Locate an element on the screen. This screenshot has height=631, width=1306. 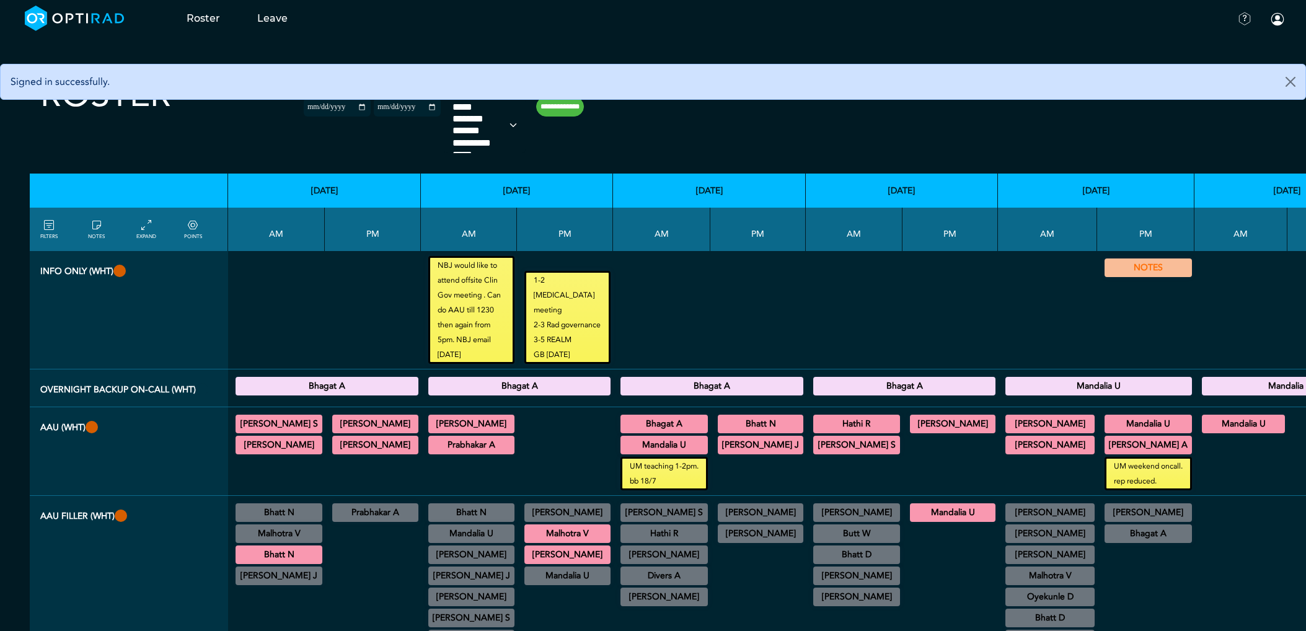
div: Off Site 08:30 - 13:30 is located at coordinates (856, 576).